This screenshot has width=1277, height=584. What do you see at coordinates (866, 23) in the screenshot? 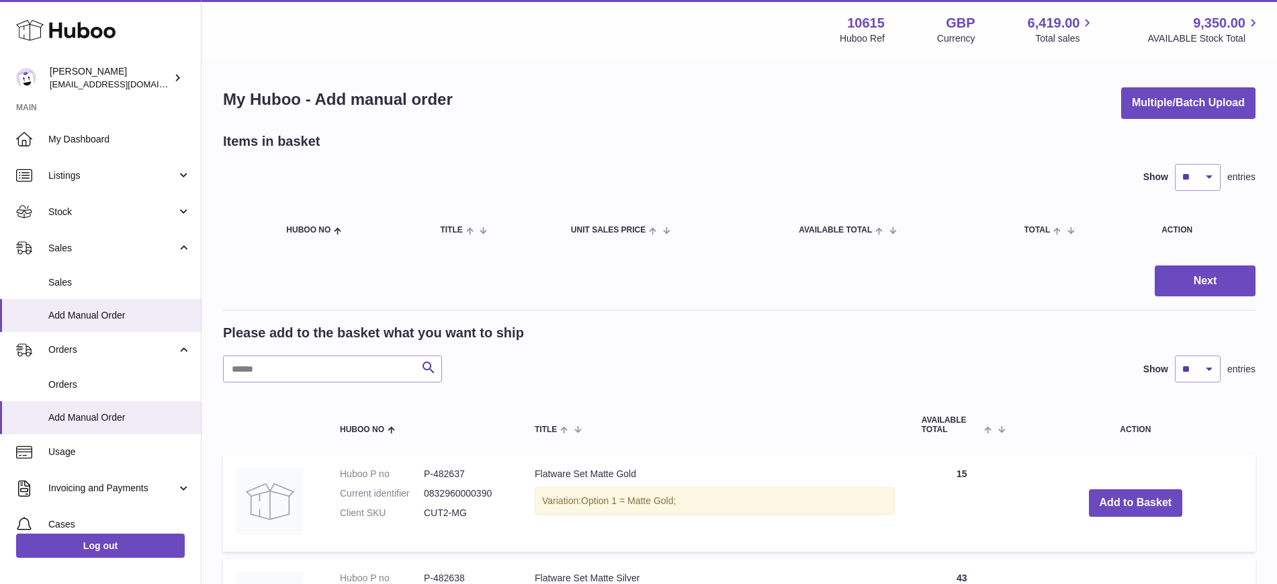
I see `strong: 10615` at bounding box center [866, 23].